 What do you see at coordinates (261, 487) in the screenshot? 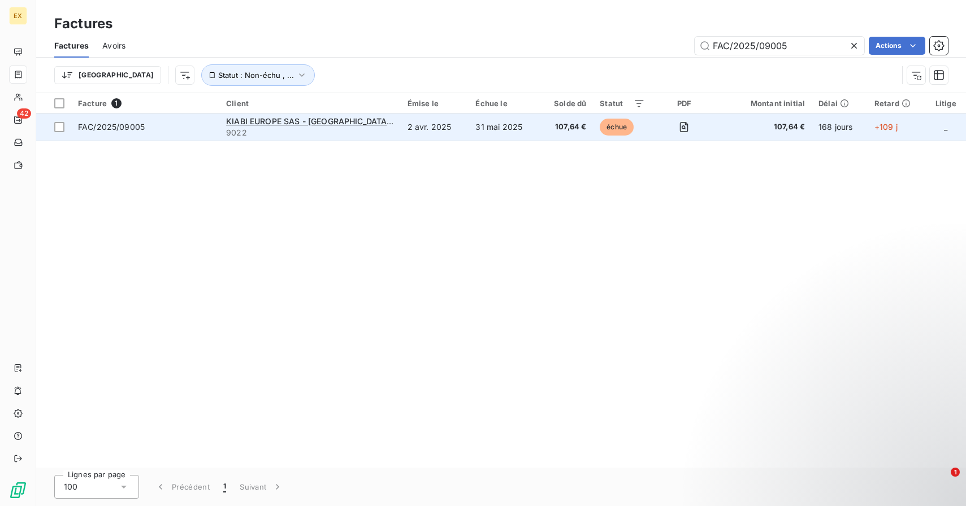
I see `button: Suivant` at bounding box center [261, 487].